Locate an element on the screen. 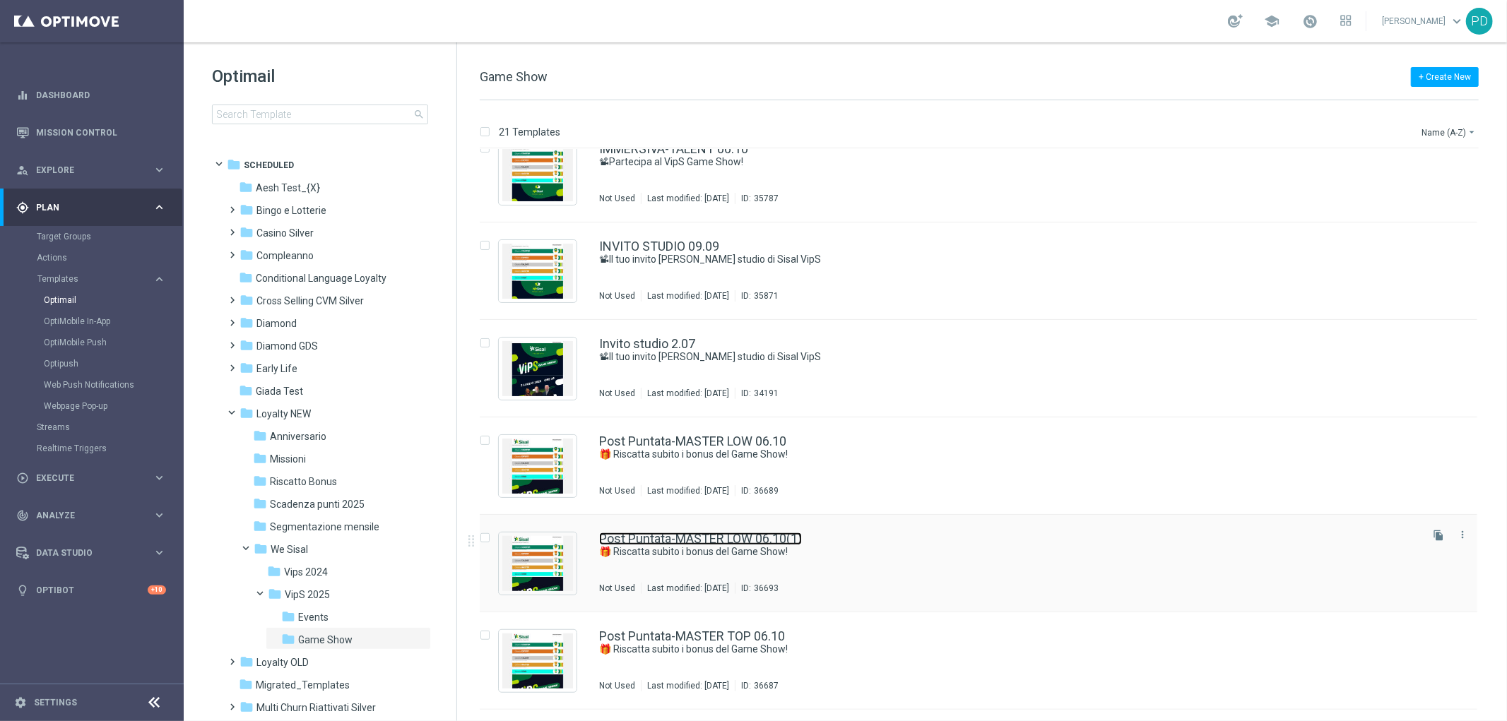 This screenshot has width=1507, height=721. div: 35871 is located at coordinates (766, 296).